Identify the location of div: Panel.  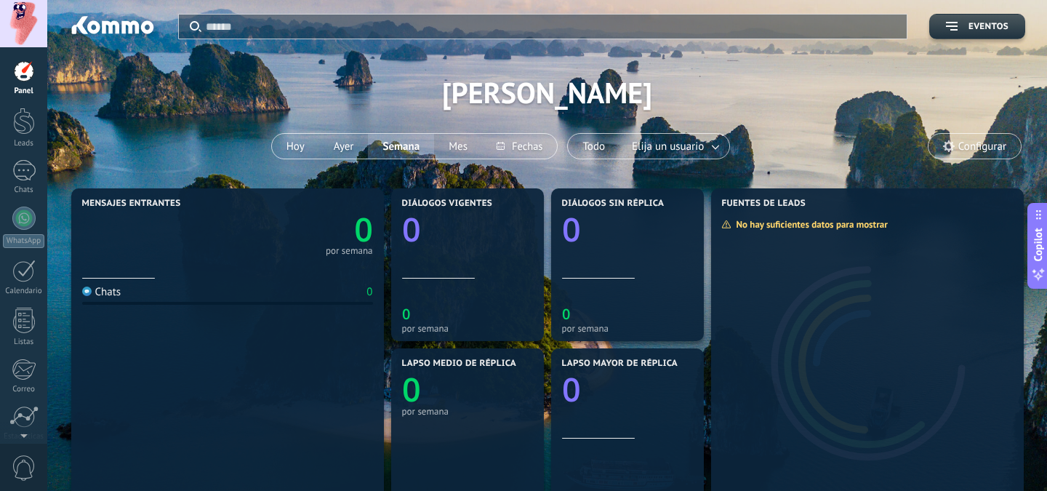
(24, 91).